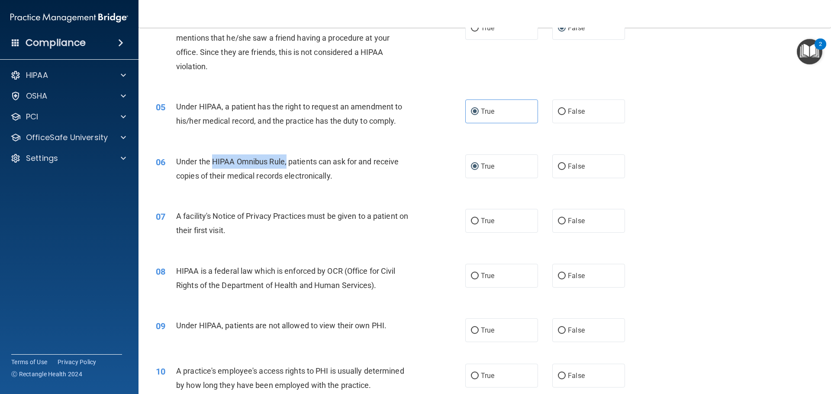 Image resolution: width=831 pixels, height=394 pixels. I want to click on span: 07, so click(161, 217).